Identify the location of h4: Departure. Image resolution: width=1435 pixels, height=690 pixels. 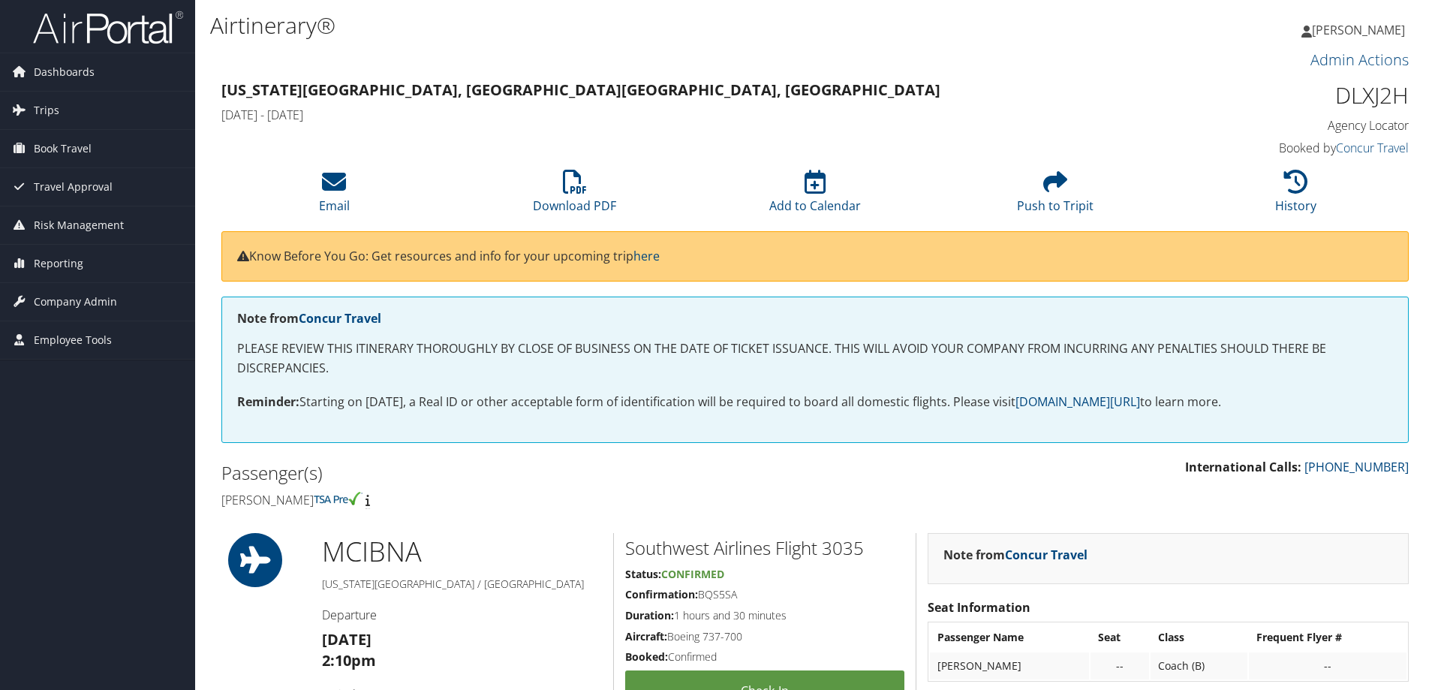
(462, 615).